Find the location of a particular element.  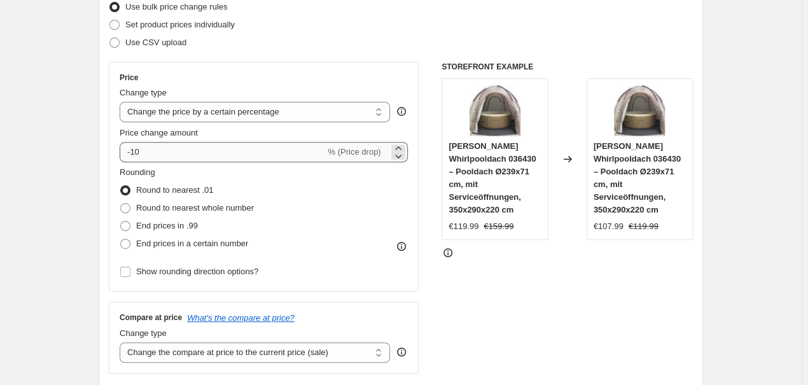

h3: Price is located at coordinates (129, 78).